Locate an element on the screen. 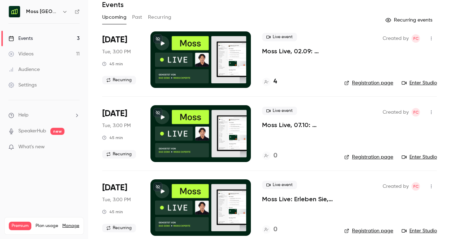 Image resolution: width=451 pixels, height=239 pixels. span: Help is located at coordinates (23, 115).